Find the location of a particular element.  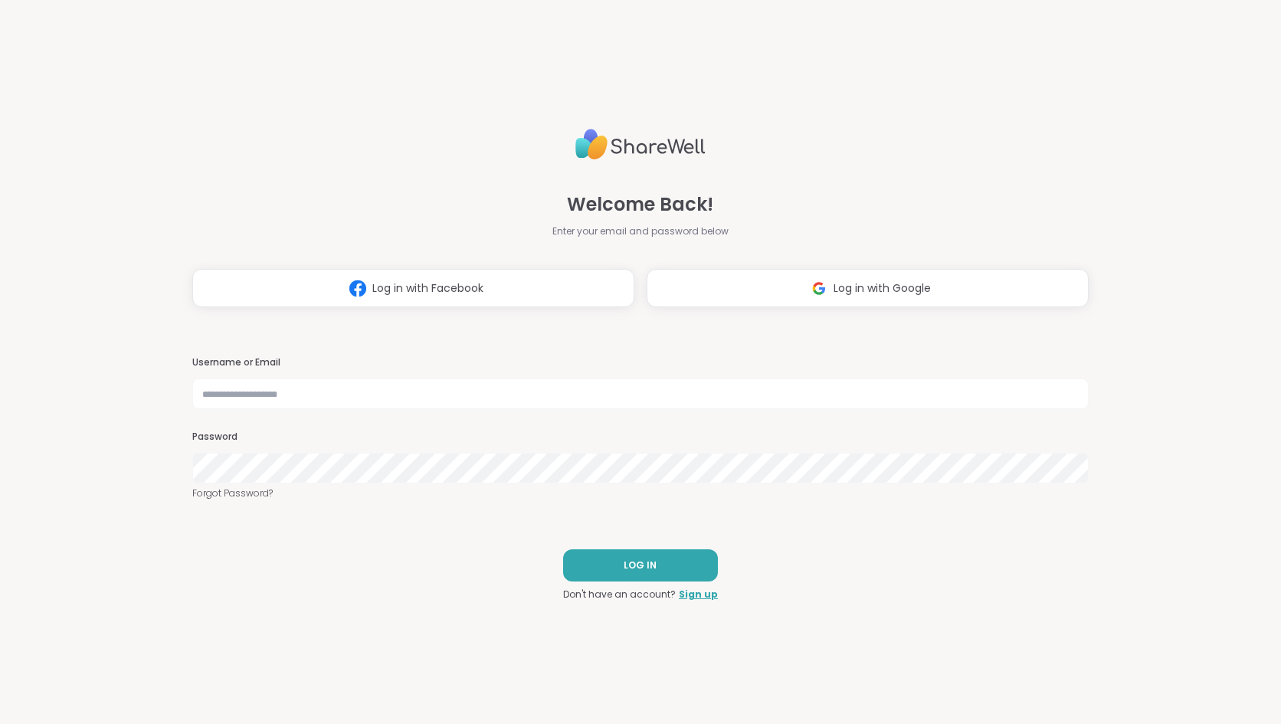

span: LOG IN is located at coordinates (640, 565).